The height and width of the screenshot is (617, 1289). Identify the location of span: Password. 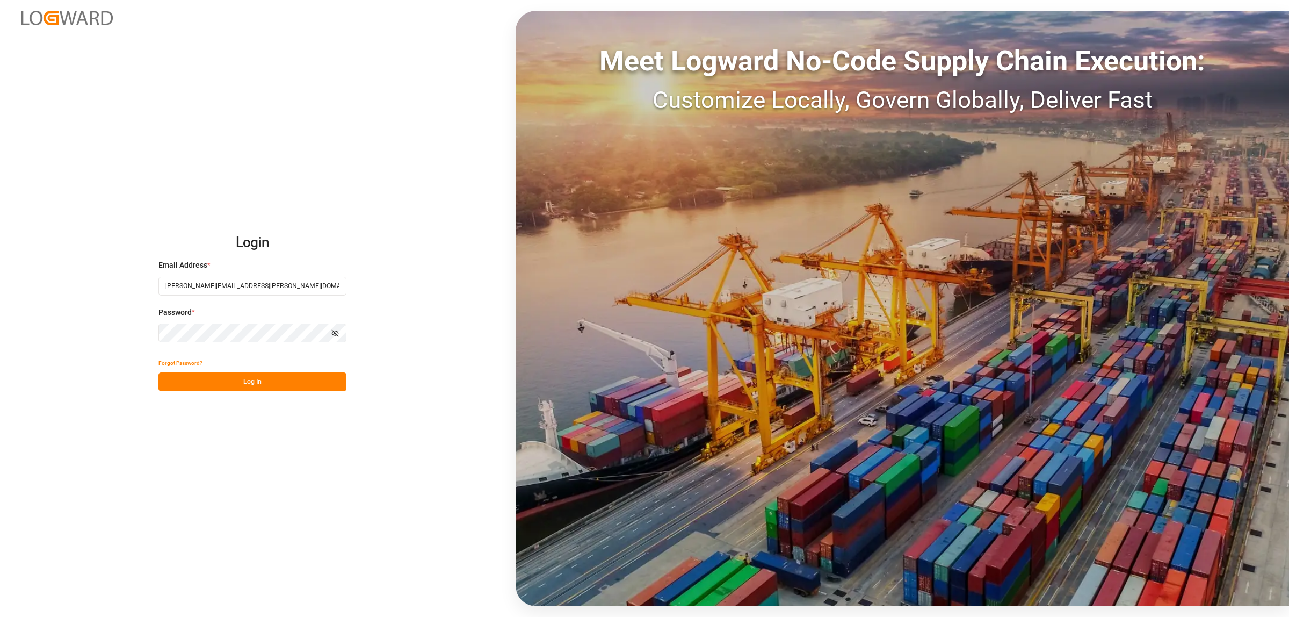
(175, 312).